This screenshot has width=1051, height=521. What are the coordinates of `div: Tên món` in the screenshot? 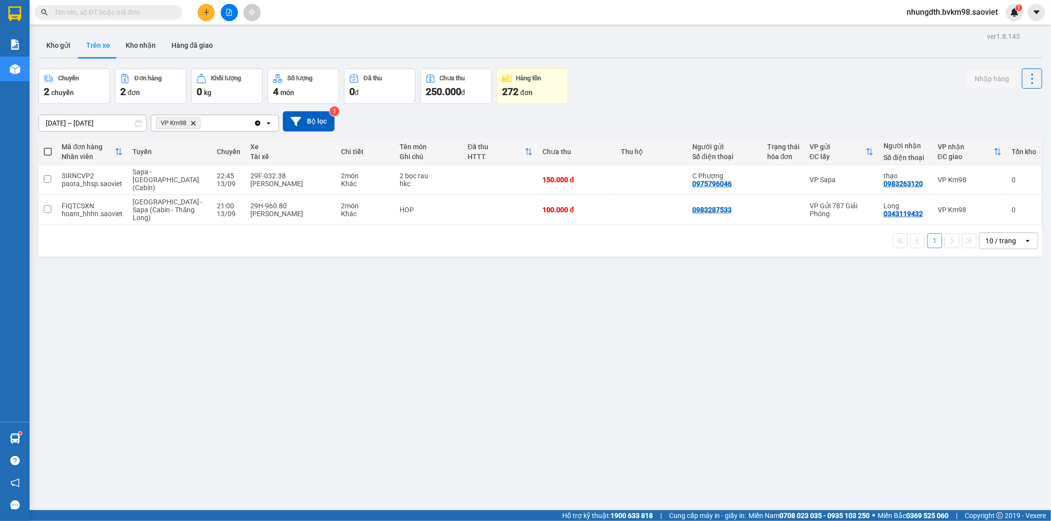 It's located at (429, 147).